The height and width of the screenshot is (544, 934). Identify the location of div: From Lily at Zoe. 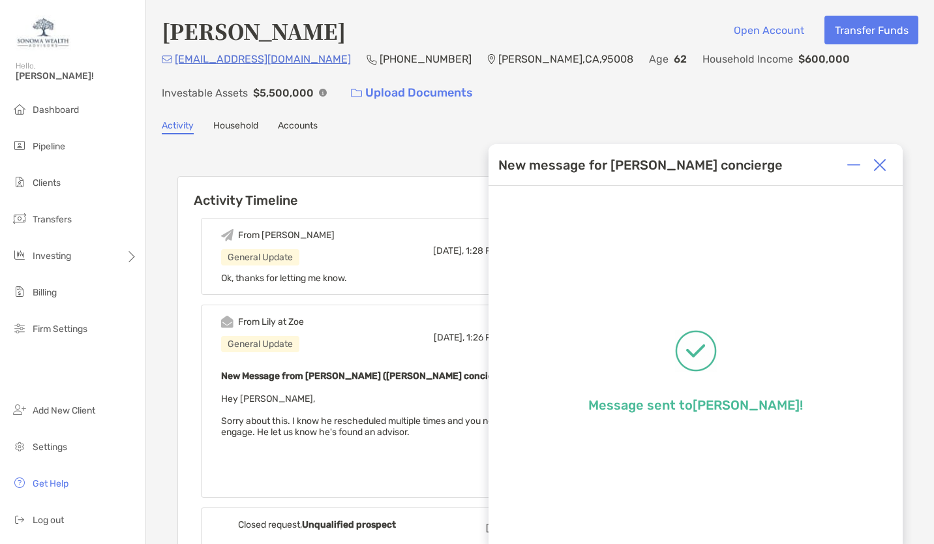
(271, 322).